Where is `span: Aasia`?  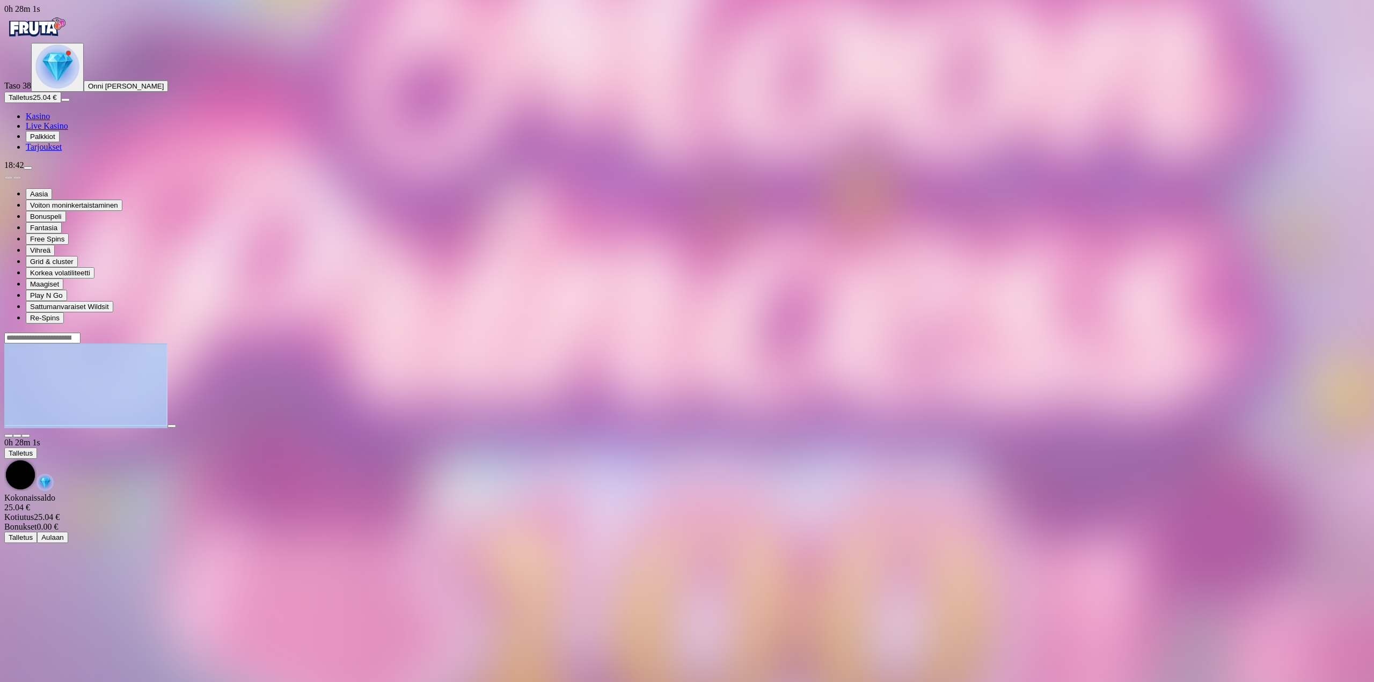 span: Aasia is located at coordinates (39, 194).